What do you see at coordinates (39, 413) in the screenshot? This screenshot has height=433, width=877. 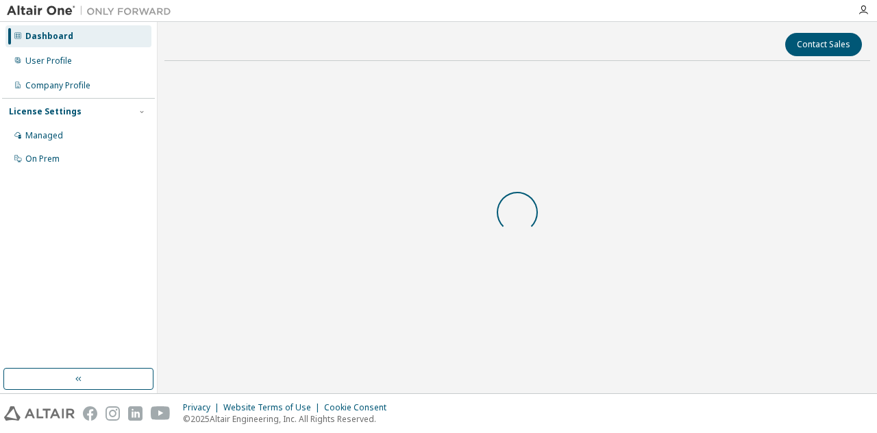 I see `img: altair_logo.svg` at bounding box center [39, 413].